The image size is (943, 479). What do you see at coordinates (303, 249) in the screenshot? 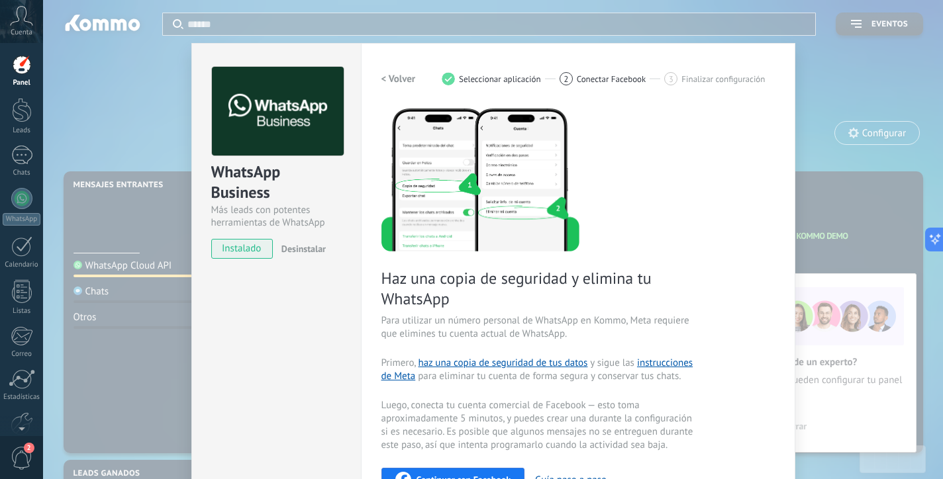
I see `span: Desinstalar` at bounding box center [303, 249].